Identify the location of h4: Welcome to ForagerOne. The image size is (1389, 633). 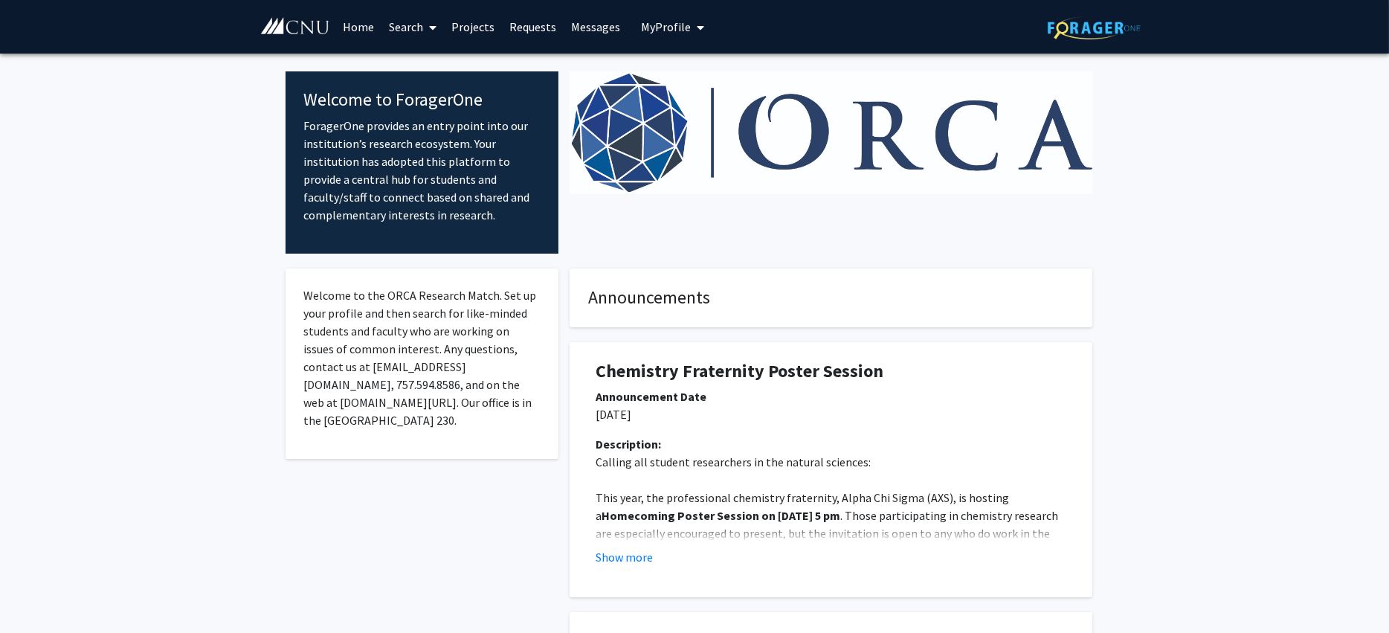
(421, 100).